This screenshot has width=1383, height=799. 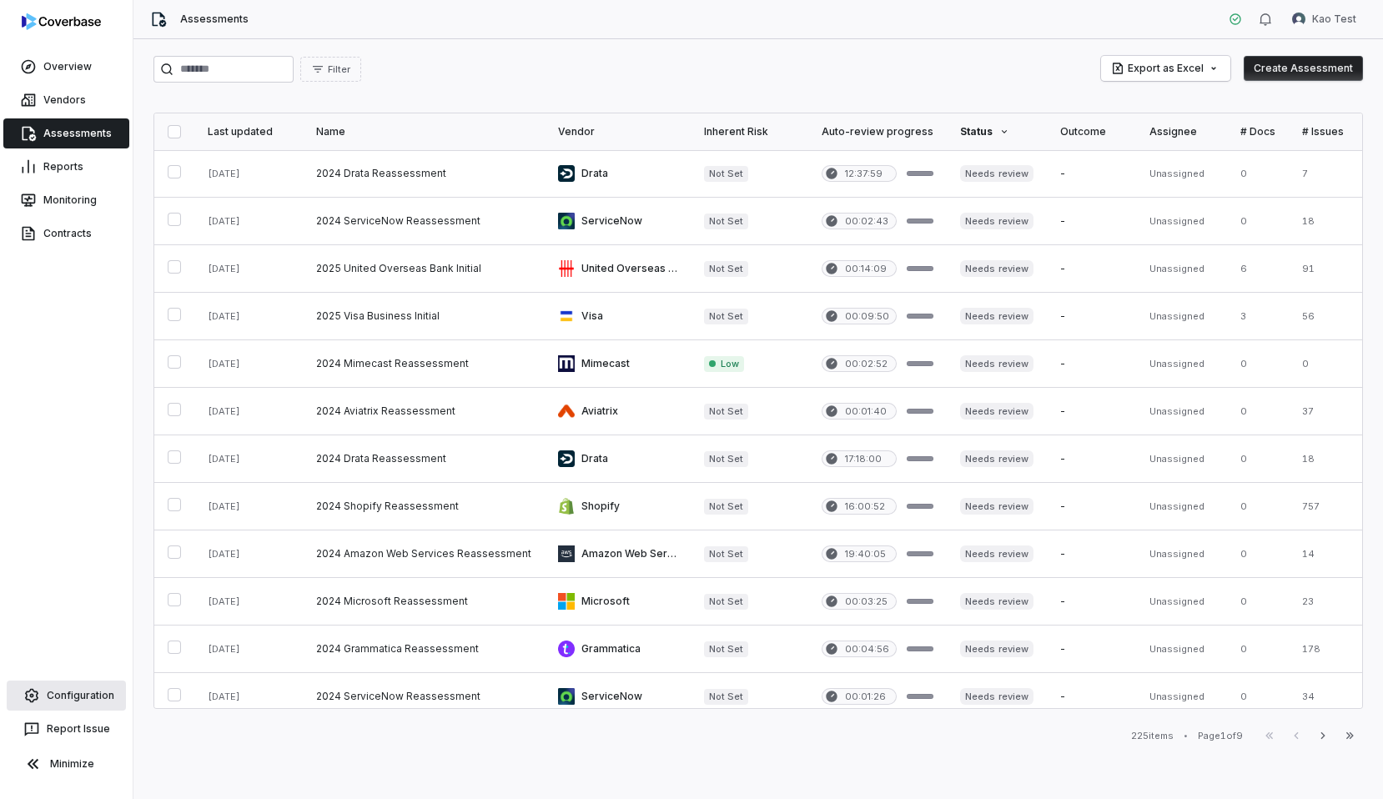 What do you see at coordinates (66, 234) in the screenshot?
I see `a: Contracts` at bounding box center [66, 234].